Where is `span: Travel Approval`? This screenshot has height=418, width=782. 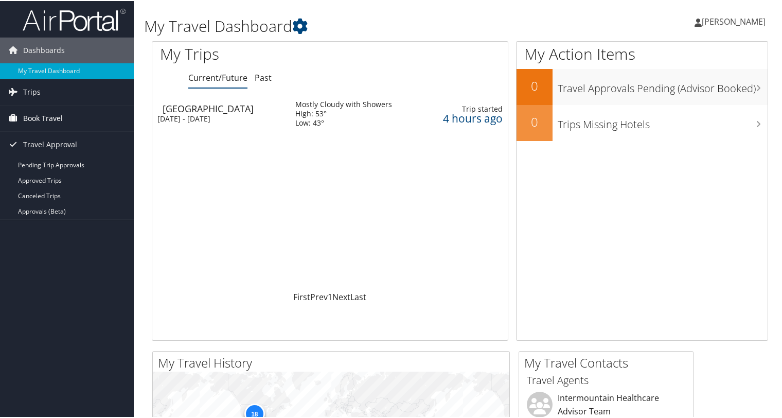
span: Travel Approval is located at coordinates (50, 143).